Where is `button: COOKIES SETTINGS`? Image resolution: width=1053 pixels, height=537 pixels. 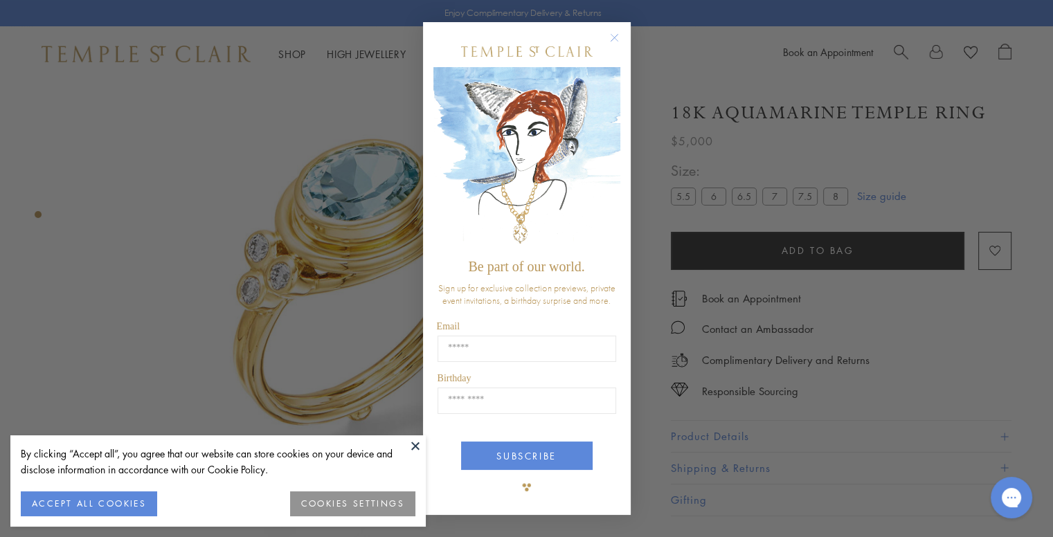 button: COOKIES SETTINGS is located at coordinates (352, 504).